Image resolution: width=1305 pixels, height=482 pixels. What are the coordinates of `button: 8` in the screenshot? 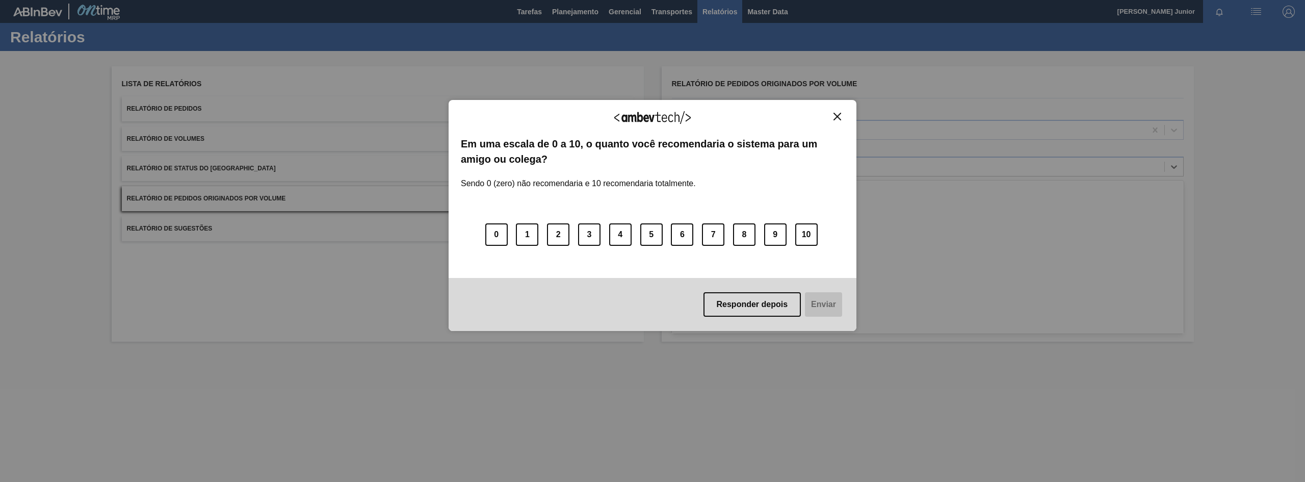 It's located at (744, 235).